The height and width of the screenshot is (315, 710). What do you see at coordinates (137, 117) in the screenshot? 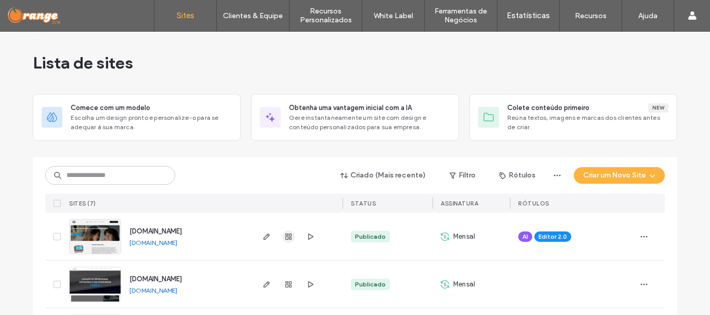
I see `div: Comece com um modeloEscolha um design pronto e personalize-o para se adequar à sua marca.` at bounding box center [137, 117].